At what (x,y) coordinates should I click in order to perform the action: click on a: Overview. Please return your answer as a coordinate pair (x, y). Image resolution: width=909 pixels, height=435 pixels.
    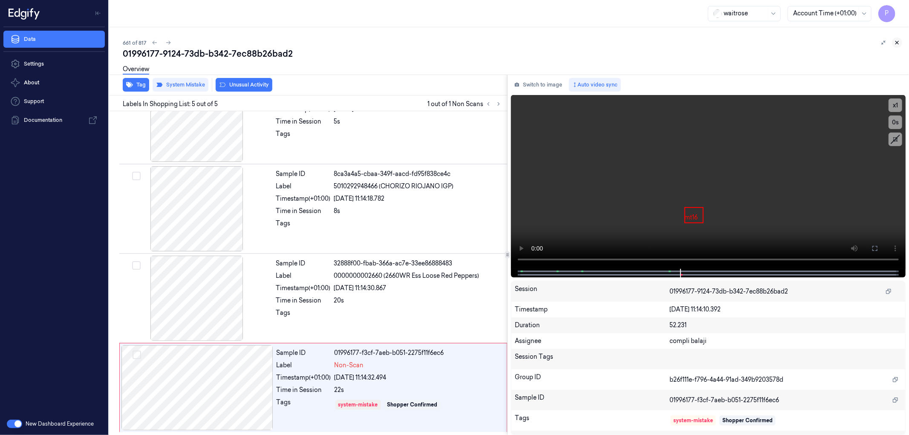
    Looking at the image, I should click on (136, 69).